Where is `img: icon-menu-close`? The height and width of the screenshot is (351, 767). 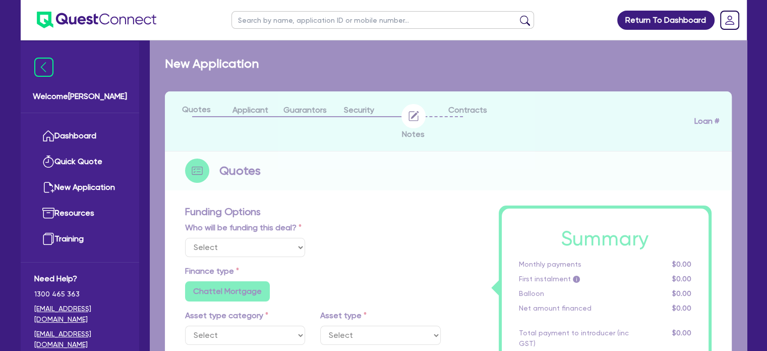
img: icon-menu-close is located at coordinates (44, 67).